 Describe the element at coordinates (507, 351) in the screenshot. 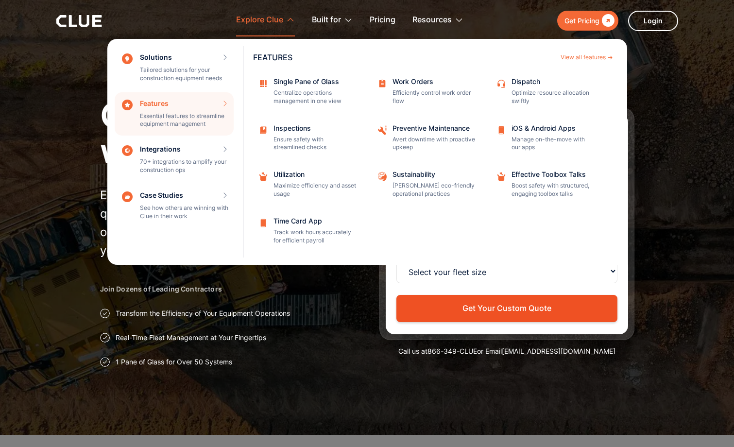

I see `div: Call us at or Email` at that location.